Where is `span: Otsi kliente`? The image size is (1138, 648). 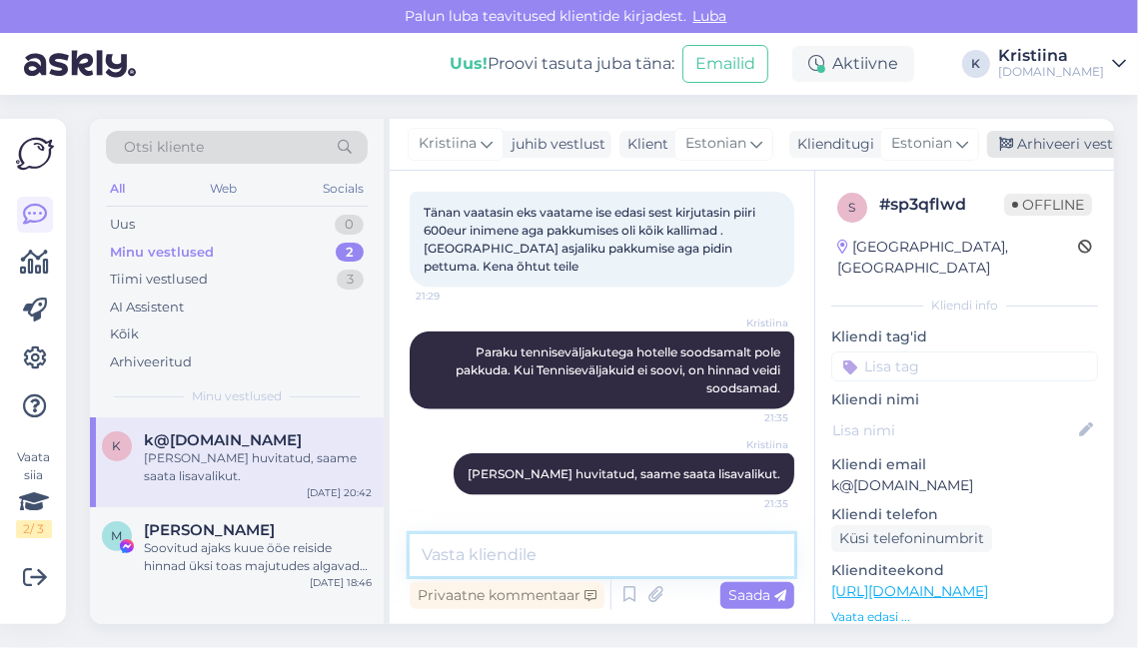
span: Otsi kliente is located at coordinates (164, 147).